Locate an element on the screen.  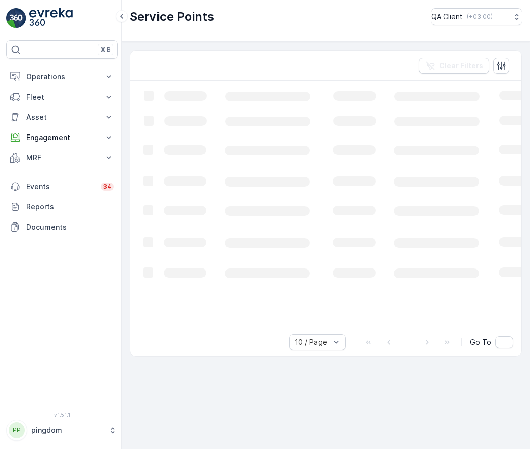
button: Clear Filters is located at coordinates (454, 66).